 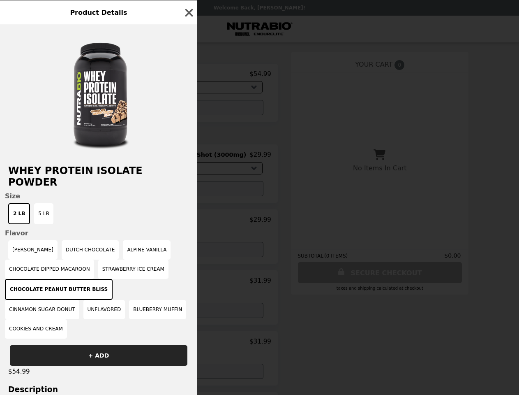 What do you see at coordinates (99, 196) in the screenshot?
I see `span: Size` at bounding box center [99, 196].